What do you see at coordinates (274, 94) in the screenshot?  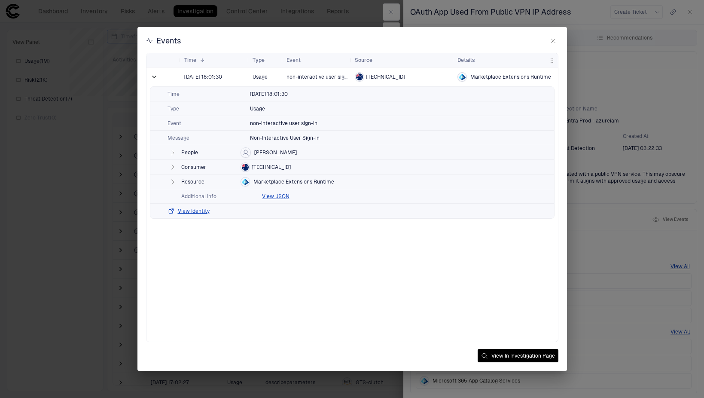 I see `button: 8/9/2025 22:01:30 (GMT+00:00 UTC)` at bounding box center [274, 94].